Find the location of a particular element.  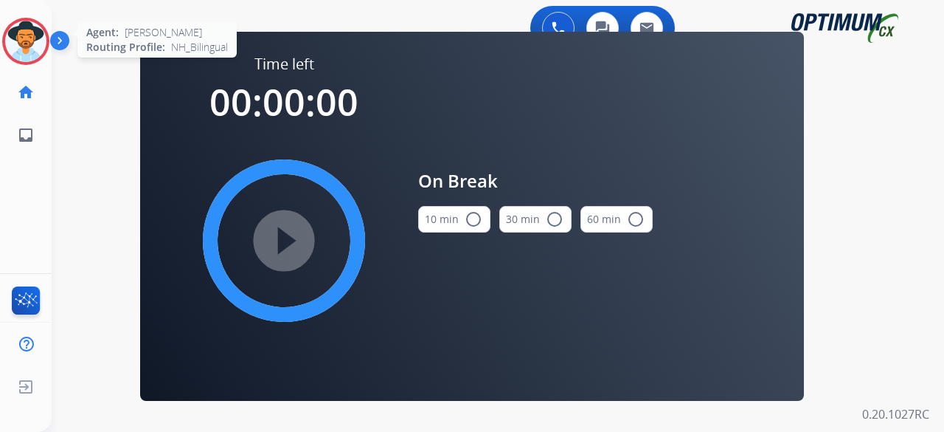

button: 10 min is located at coordinates (454, 219).